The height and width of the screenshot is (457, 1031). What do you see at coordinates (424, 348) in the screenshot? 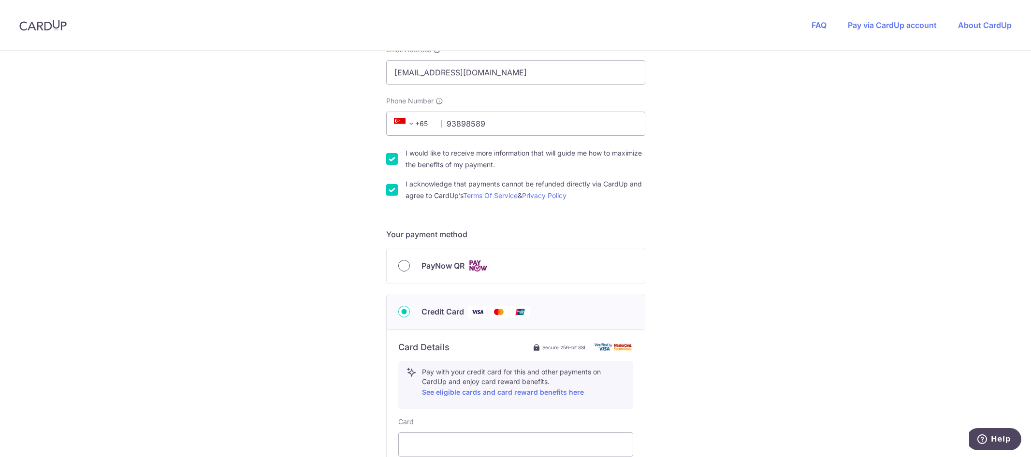
I see `h6: Card Details` at bounding box center [424, 348].